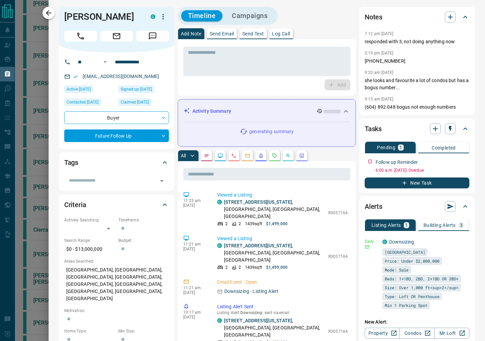  Describe the element at coordinates (184, 155) in the screenshot. I see `p: All` at that location.